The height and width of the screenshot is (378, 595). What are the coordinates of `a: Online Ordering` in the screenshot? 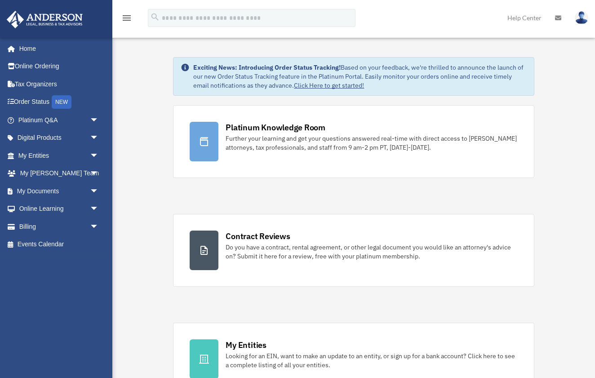 It's located at (59, 66).